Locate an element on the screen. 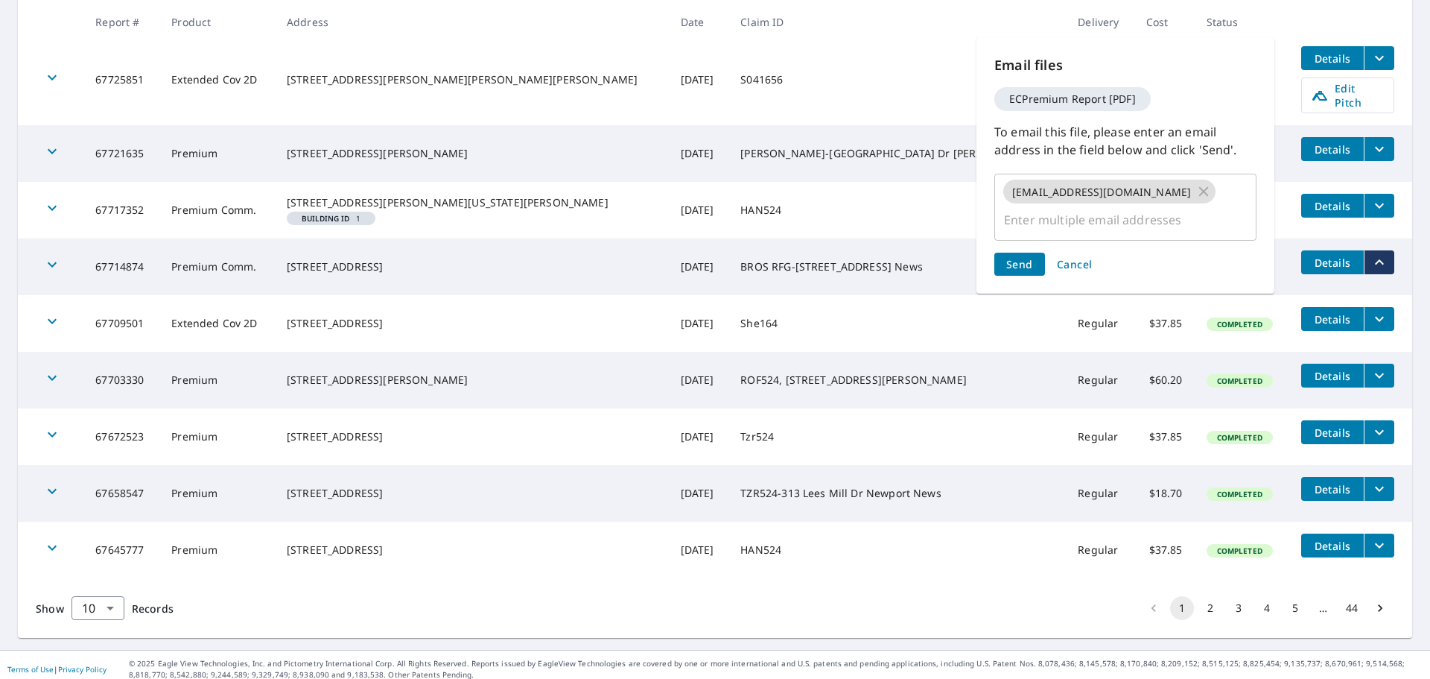 The width and height of the screenshot is (1430, 679). button: detailsBtn-67717352 is located at coordinates (1333, 206).